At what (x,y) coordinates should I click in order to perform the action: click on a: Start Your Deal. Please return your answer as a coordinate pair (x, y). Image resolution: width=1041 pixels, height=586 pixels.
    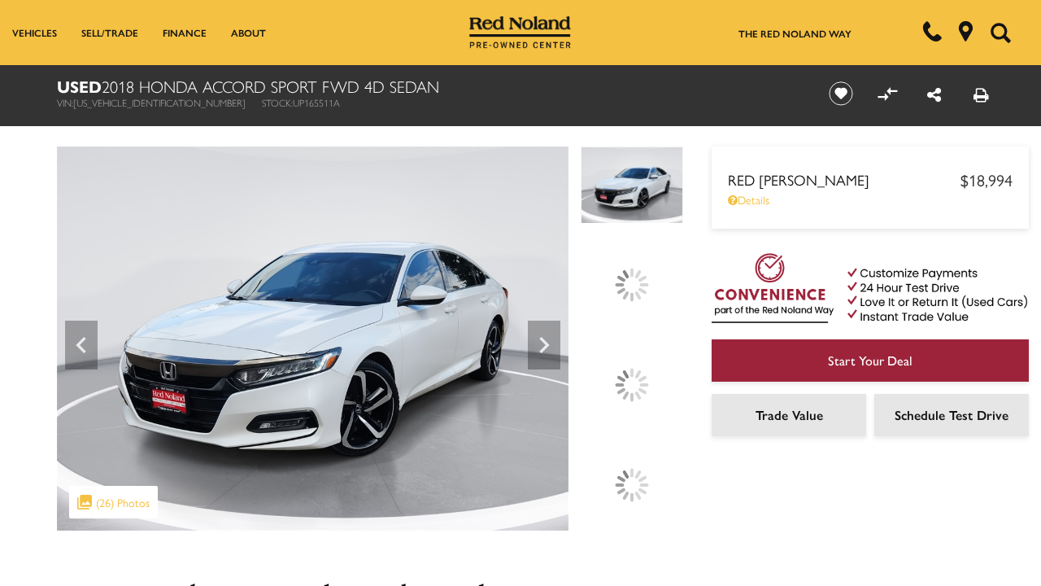
    Looking at the image, I should click on (870, 360).